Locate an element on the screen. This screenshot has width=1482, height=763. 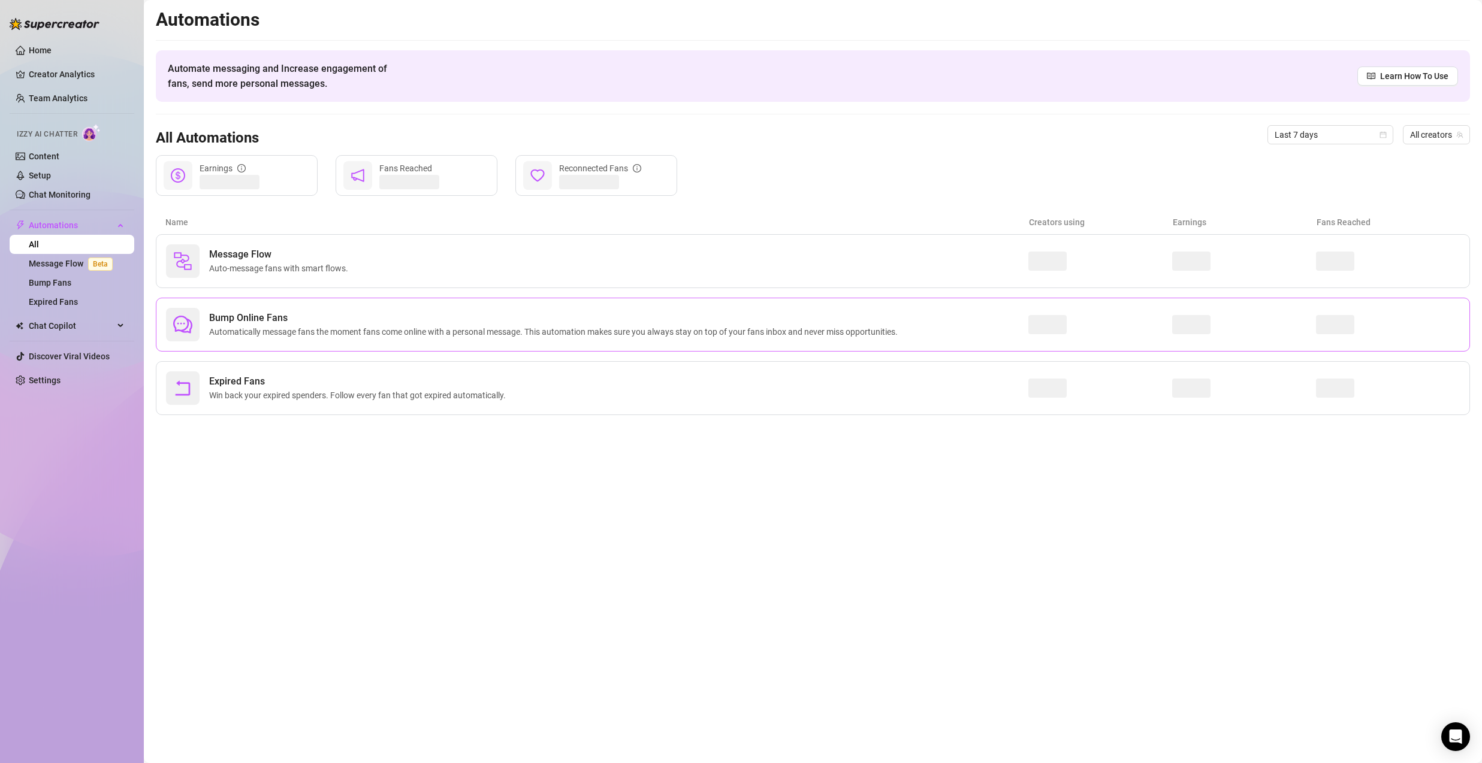
h3: All Automations is located at coordinates (207, 138).